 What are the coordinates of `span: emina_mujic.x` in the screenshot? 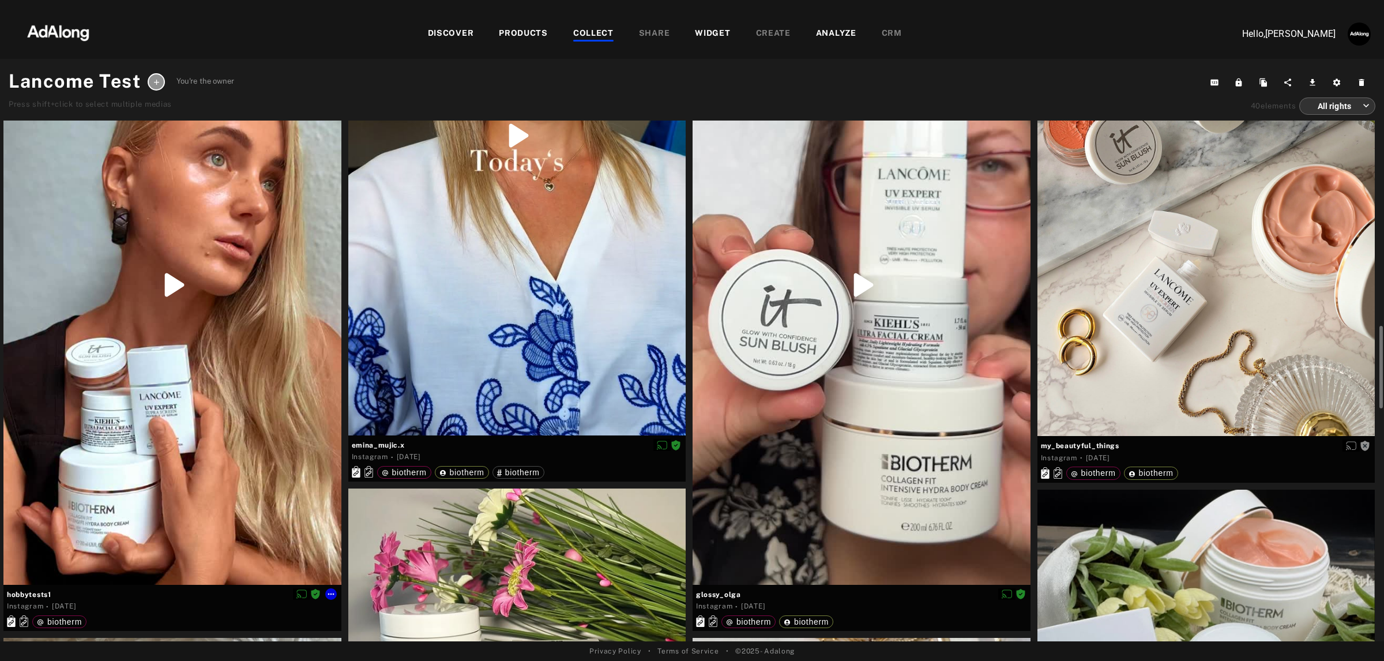 It's located at (517, 445).